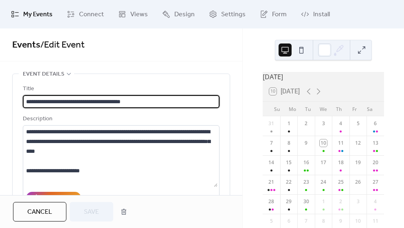 This screenshot has width=404, height=228. I want to click on div: 22, so click(289, 182).